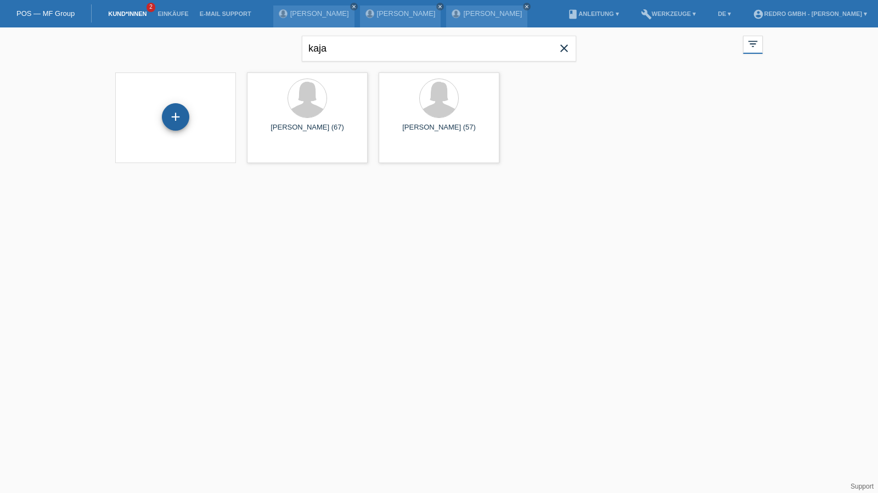 Image resolution: width=878 pixels, height=493 pixels. Describe the element at coordinates (646, 14) in the screenshot. I see `i: build` at that location.